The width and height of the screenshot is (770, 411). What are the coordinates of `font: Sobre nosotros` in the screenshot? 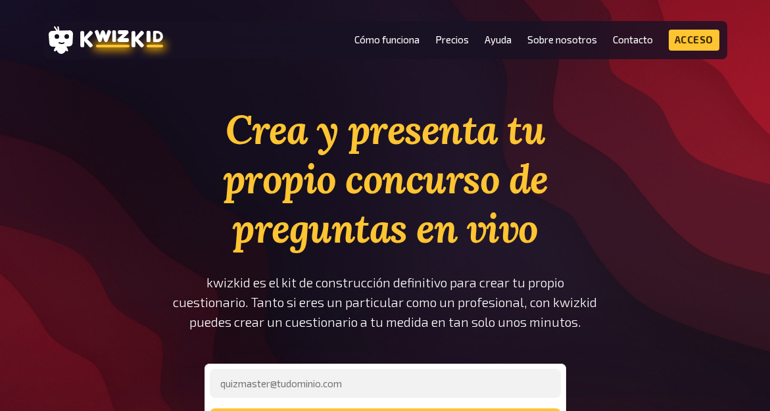 It's located at (562, 39).